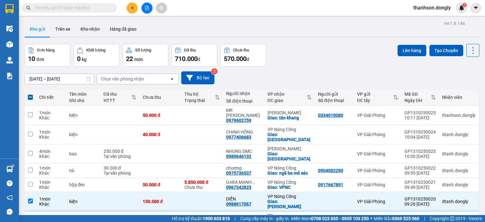  I want to click on span: message, so click(9, 212).